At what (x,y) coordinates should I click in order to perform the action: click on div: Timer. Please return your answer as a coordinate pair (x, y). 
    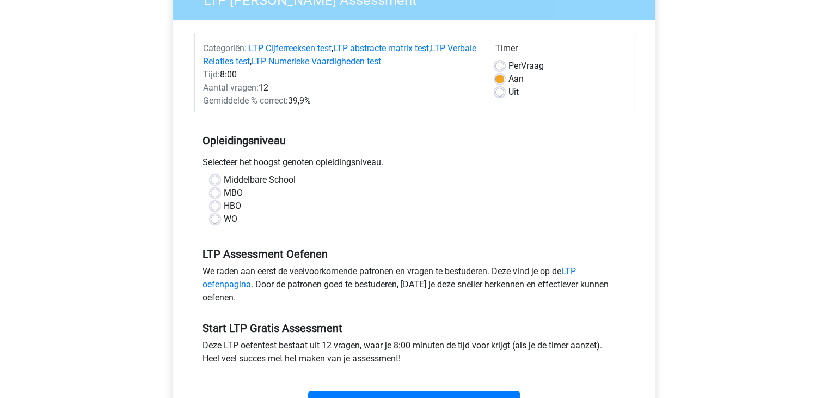
    Looking at the image, I should click on (560, 51).